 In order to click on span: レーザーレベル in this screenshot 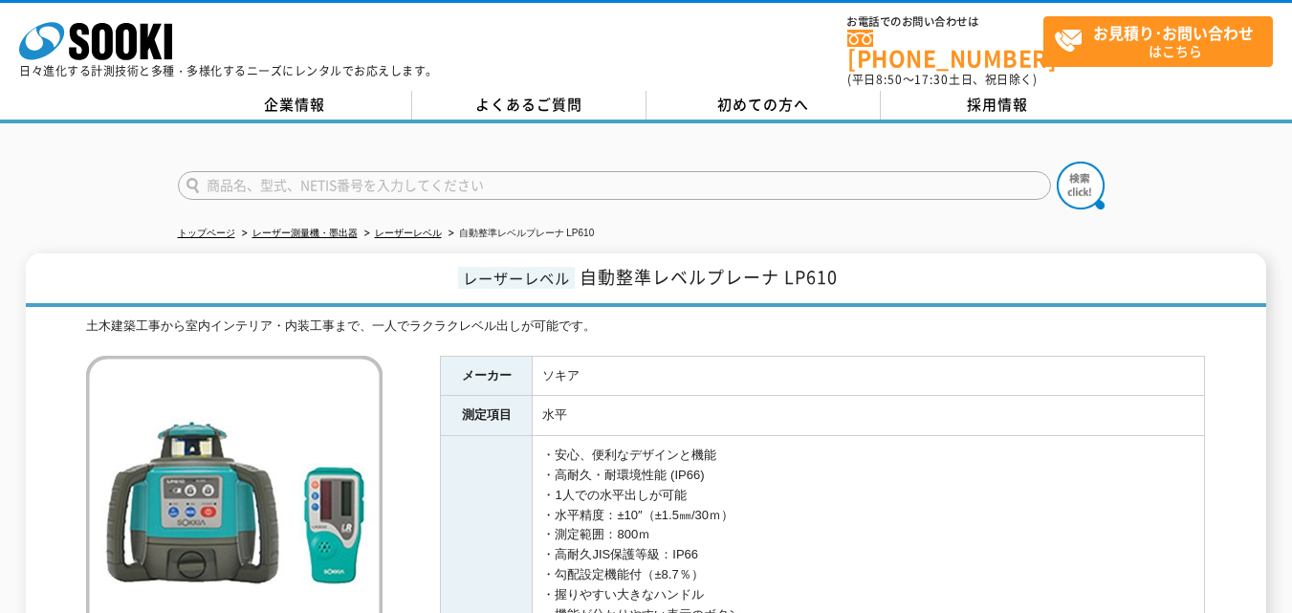, I will do `click(517, 277)`.